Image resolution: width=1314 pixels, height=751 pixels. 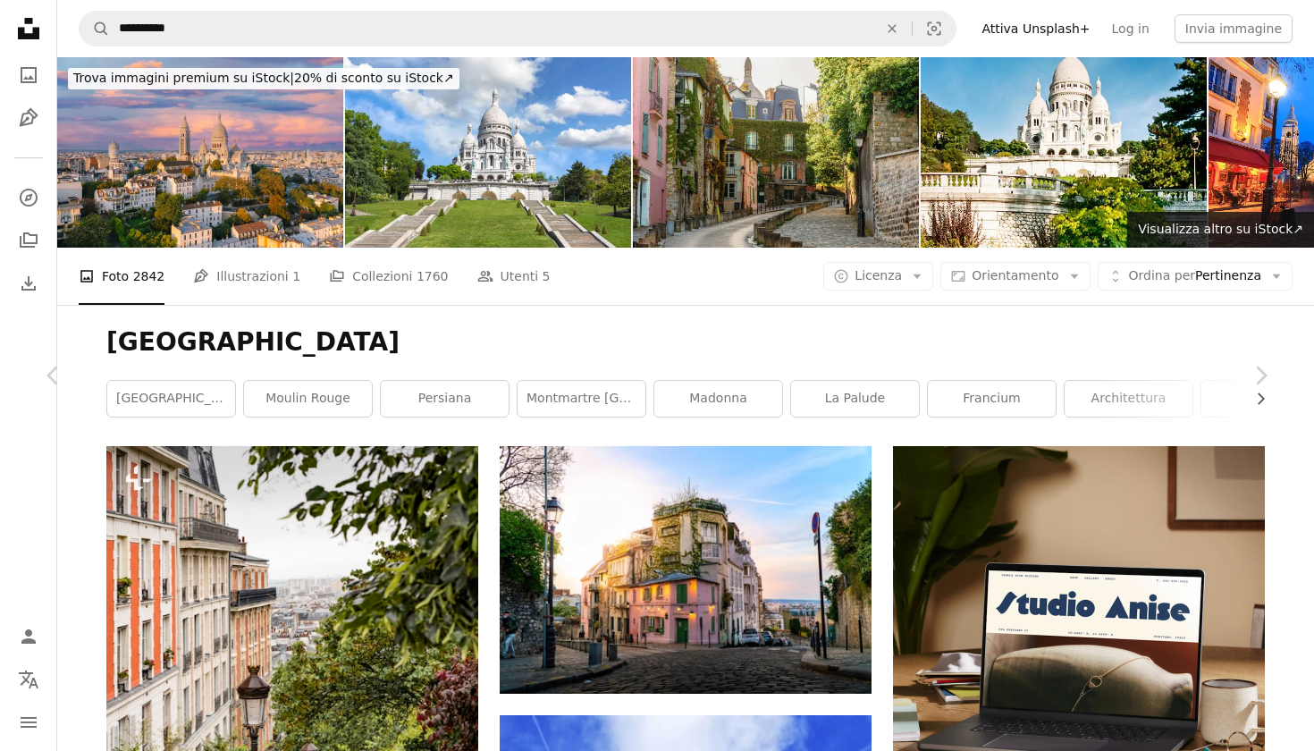 I want to click on a: Francium, so click(x=991, y=399).